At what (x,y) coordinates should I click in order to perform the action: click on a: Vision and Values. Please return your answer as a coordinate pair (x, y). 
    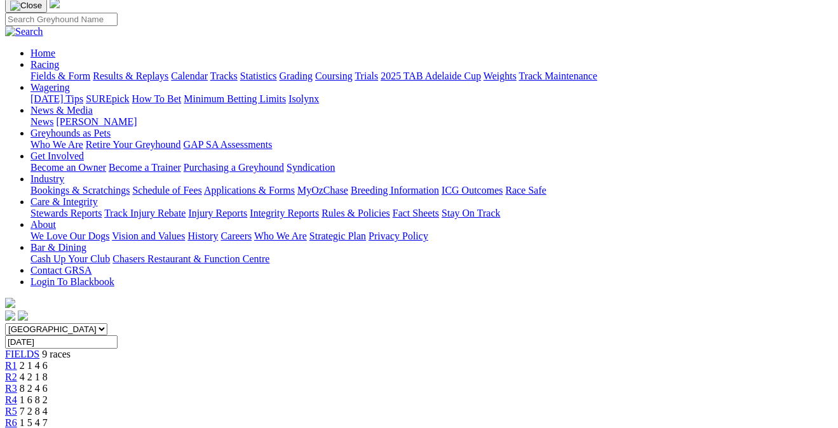
    Looking at the image, I should click on (148, 236).